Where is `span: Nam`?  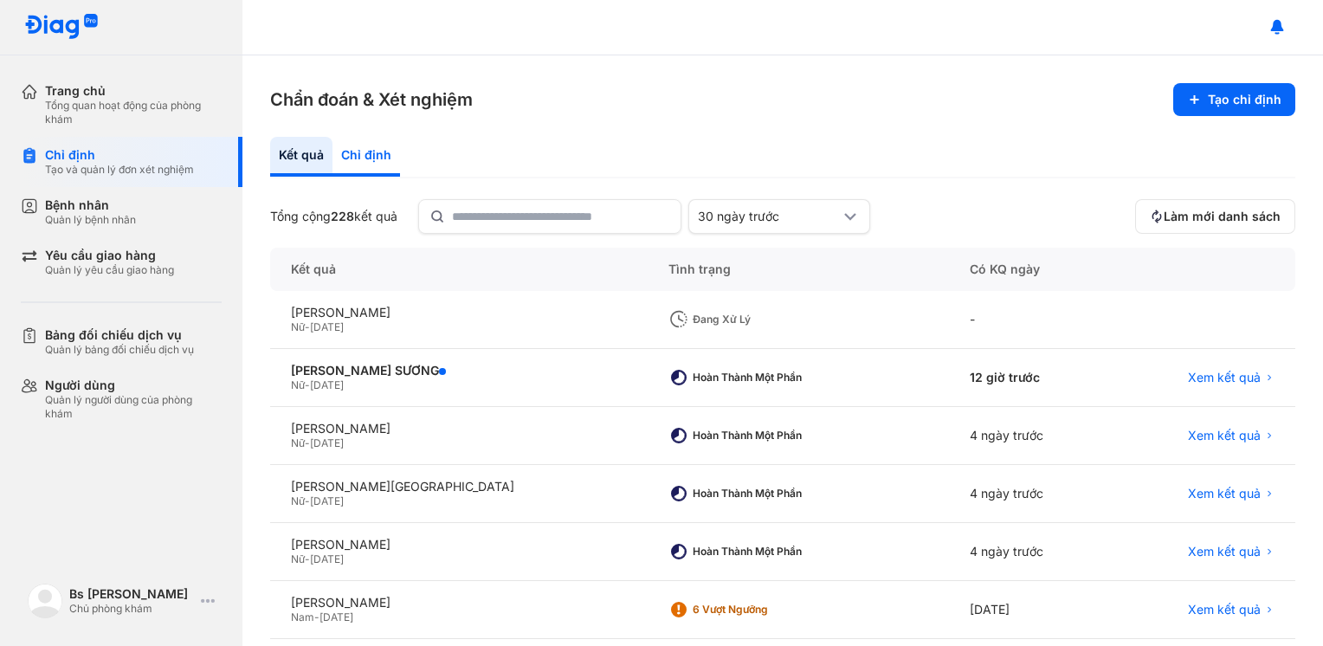
span: Nam is located at coordinates (302, 616).